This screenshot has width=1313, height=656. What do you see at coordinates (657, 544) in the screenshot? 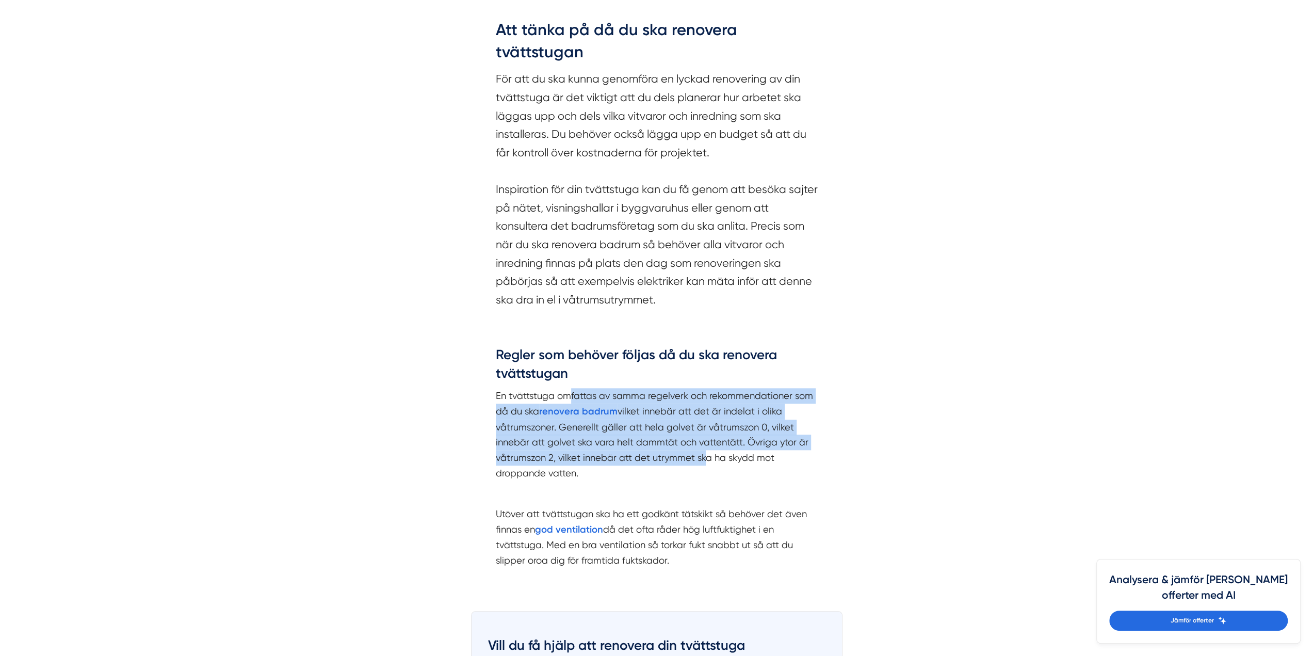
I see `p: Utöver att tvättstugan ska ha ett godkänt tätskikt så behöver det även finnas en då det ofta råde...` at bounding box center [657, 544].